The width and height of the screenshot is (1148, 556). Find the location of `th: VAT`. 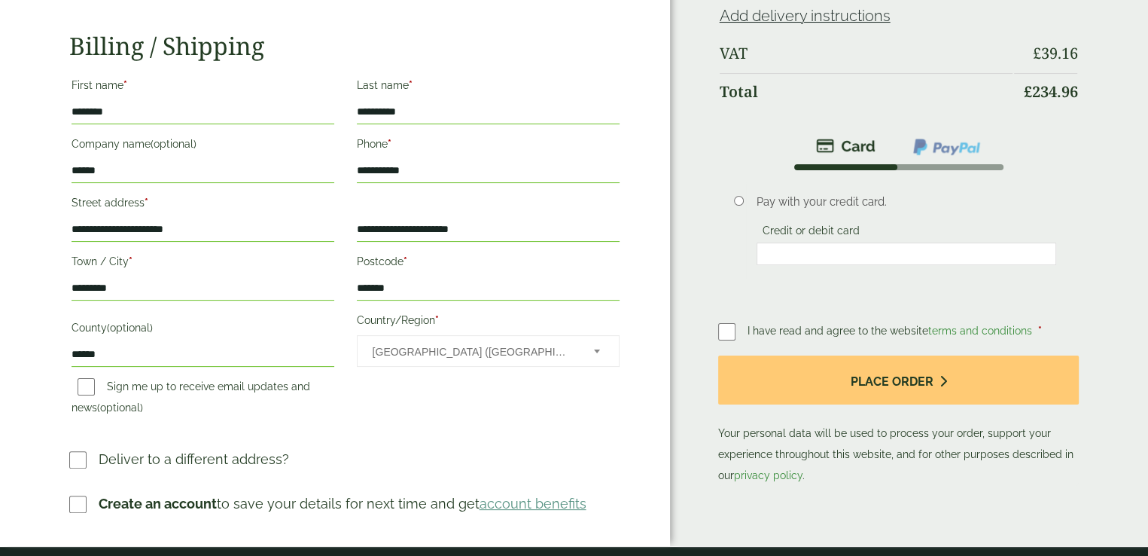

th: VAT is located at coordinates (867, 53).